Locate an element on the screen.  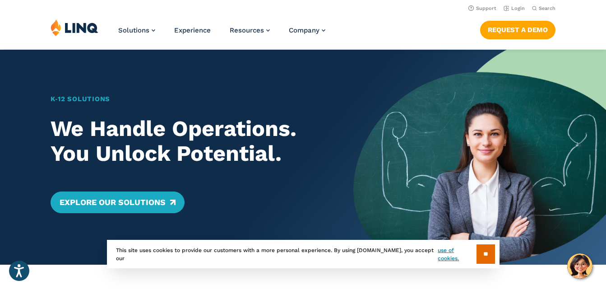
nav: Primary Navigation is located at coordinates (222, 34).